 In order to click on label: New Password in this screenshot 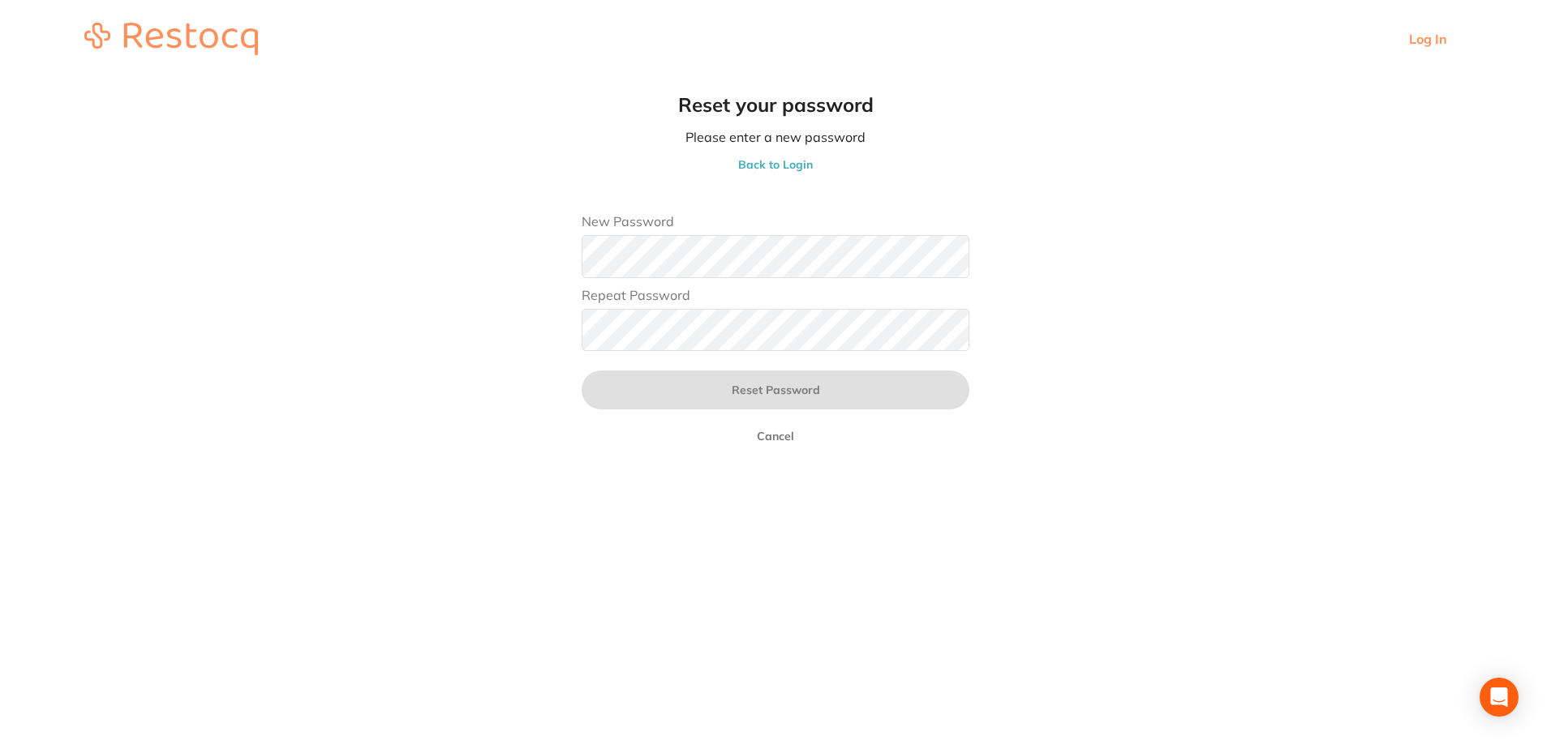, I will do `click(775, 221)`.